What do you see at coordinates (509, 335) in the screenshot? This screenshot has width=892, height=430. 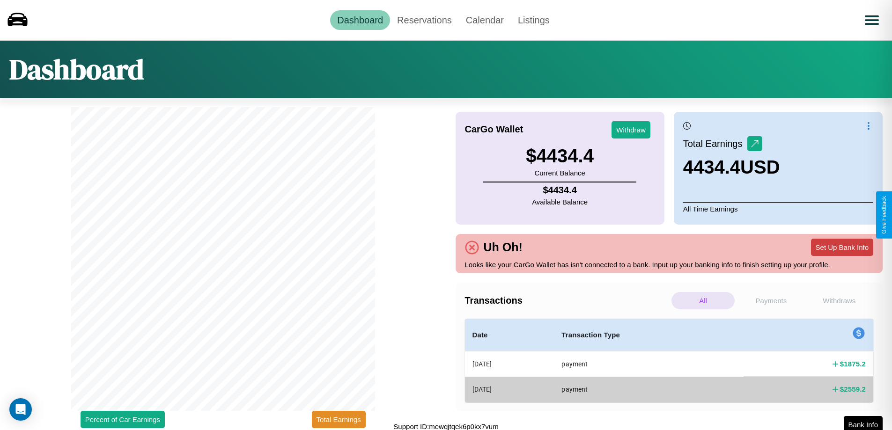 I see `h4: Date` at bounding box center [509, 335].